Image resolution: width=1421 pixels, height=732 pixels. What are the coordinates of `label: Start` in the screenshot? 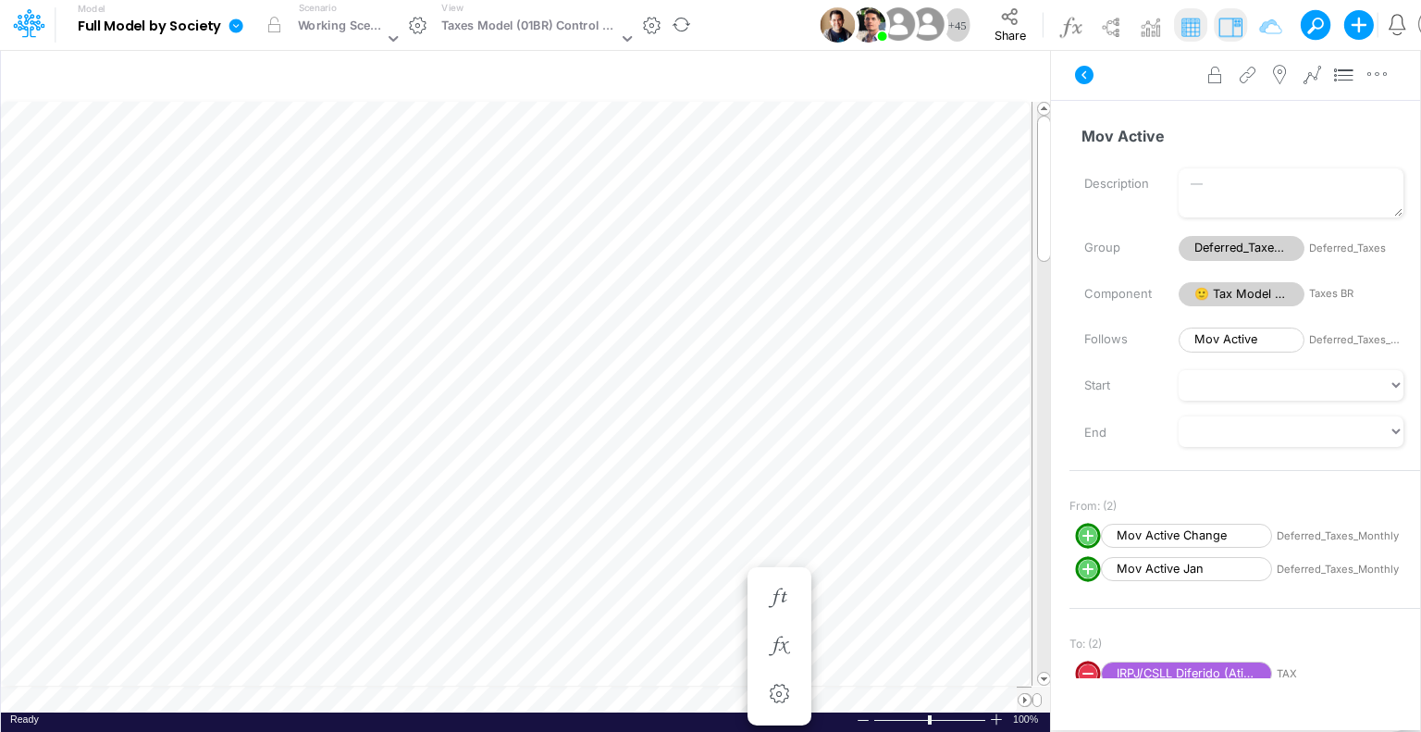 It's located at (1118, 386).